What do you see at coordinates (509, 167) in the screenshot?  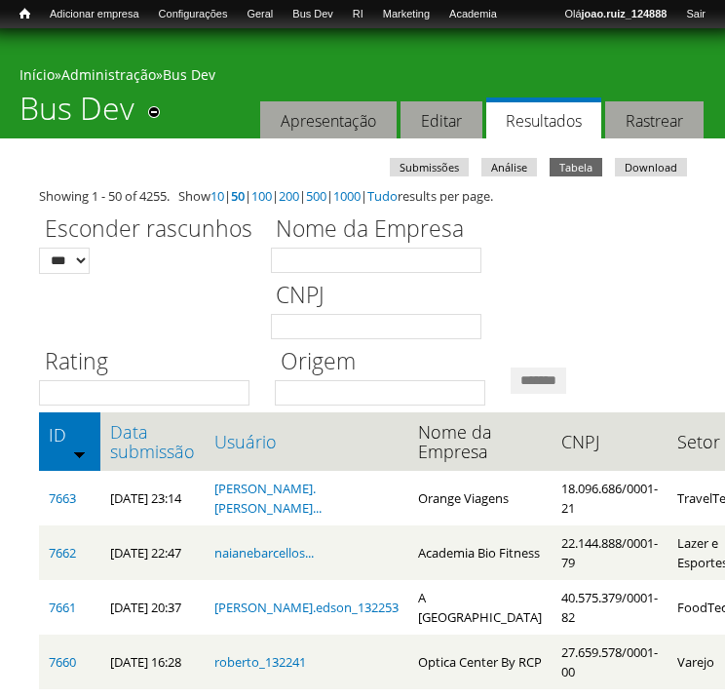 I see `a: Análise` at bounding box center [509, 167].